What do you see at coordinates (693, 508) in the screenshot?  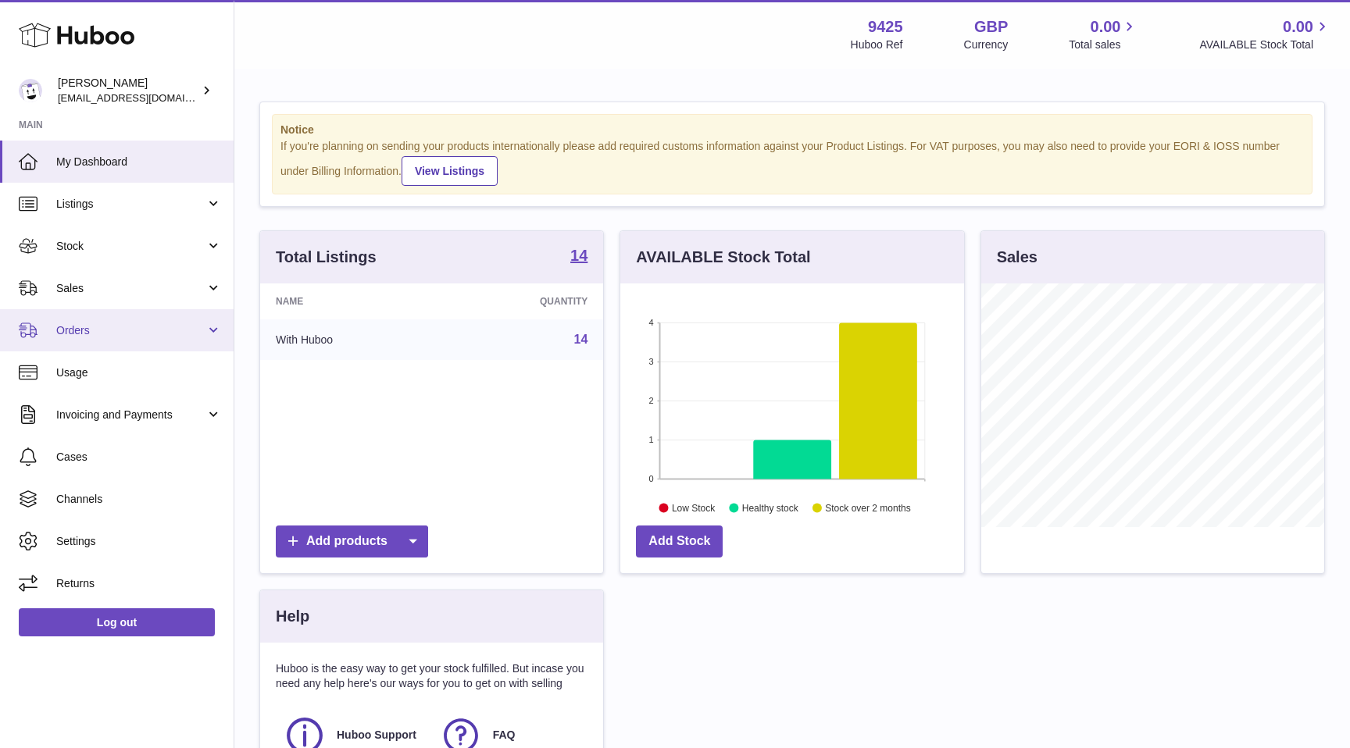 I see `text: Low Stock` at bounding box center [693, 508].